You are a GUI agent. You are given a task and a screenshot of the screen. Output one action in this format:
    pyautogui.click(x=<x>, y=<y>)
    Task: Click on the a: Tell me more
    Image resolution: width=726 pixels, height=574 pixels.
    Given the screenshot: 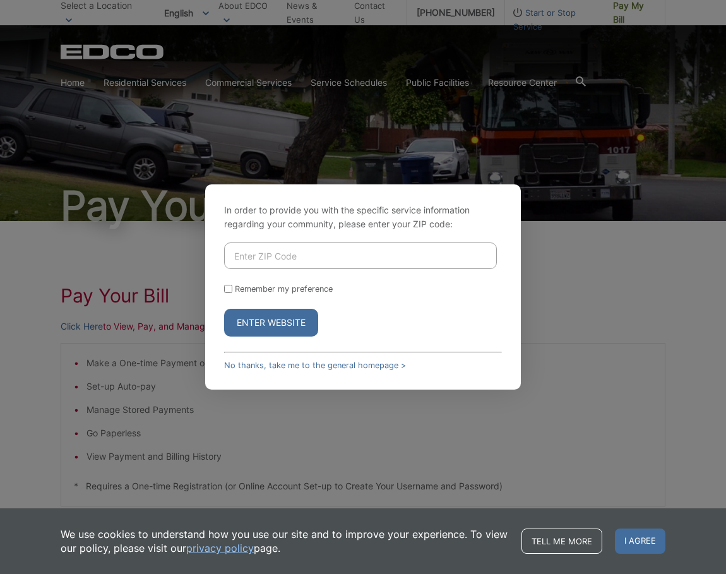 What is the action you would take?
    pyautogui.click(x=562, y=541)
    